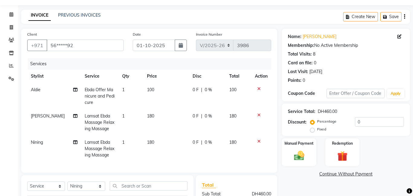 The width and height of the screenshot is (413, 196). Describe the element at coordinates (300, 54) in the screenshot. I see `div: Total Visits:` at that location.